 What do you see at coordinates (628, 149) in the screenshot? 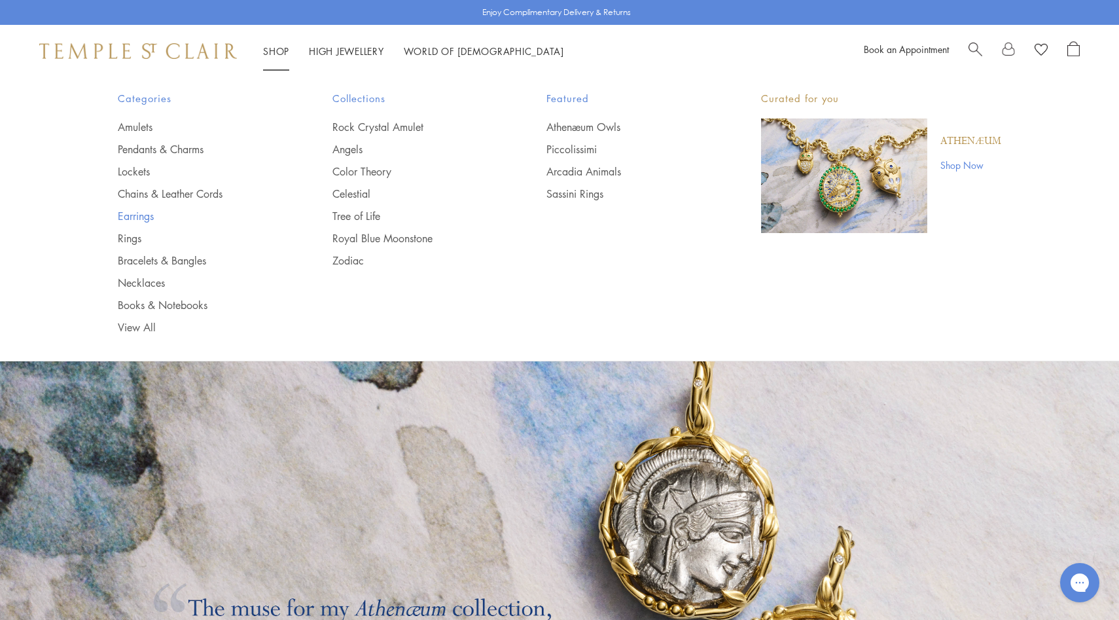
I see `a: Piccolissimi` at bounding box center [628, 149].